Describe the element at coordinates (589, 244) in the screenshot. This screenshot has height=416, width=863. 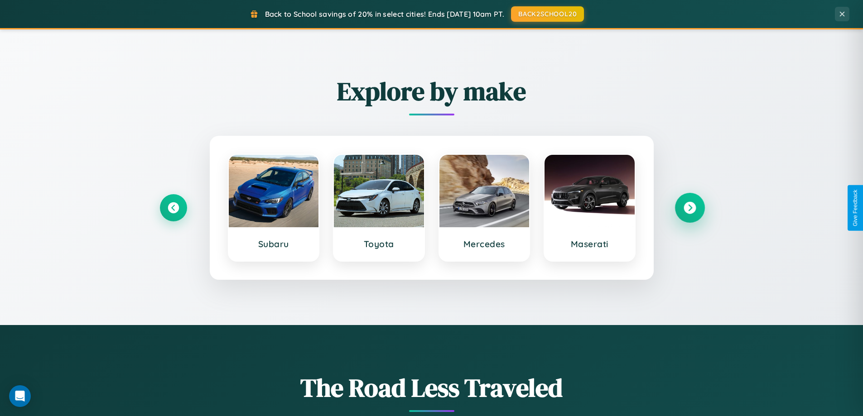
I see `h3: Maserati` at that location.